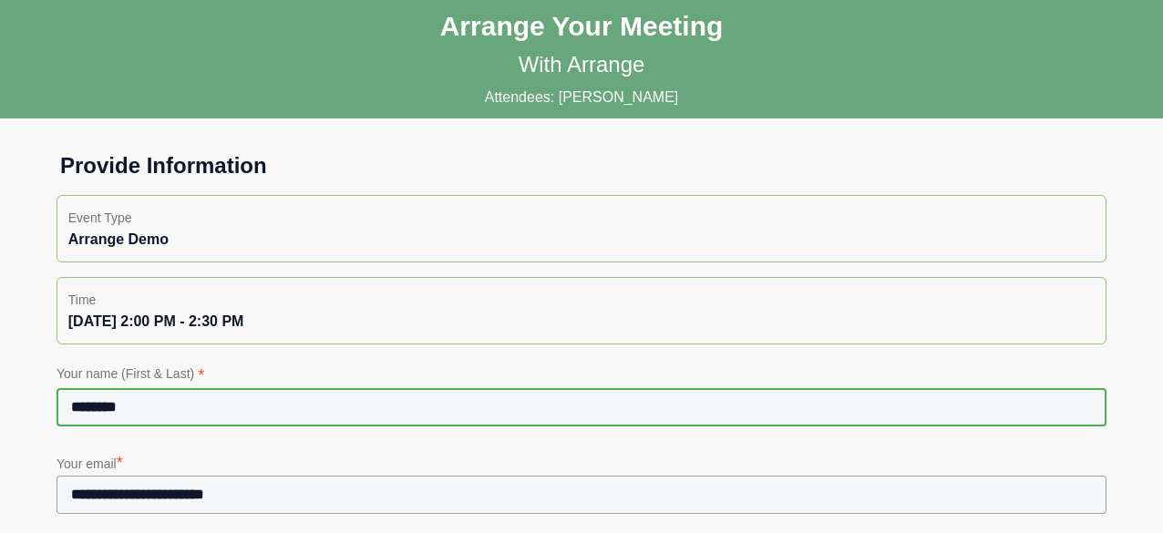 This screenshot has height=533, width=1163. What do you see at coordinates (582, 218) in the screenshot?
I see `p: Event Type` at bounding box center [582, 218].